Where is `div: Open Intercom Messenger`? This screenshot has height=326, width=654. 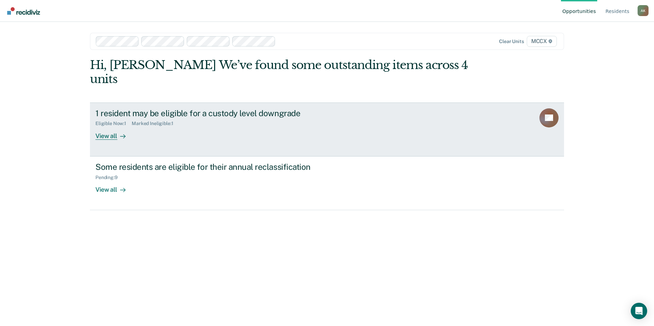
div: Open Intercom Messenger is located at coordinates (639, 311).